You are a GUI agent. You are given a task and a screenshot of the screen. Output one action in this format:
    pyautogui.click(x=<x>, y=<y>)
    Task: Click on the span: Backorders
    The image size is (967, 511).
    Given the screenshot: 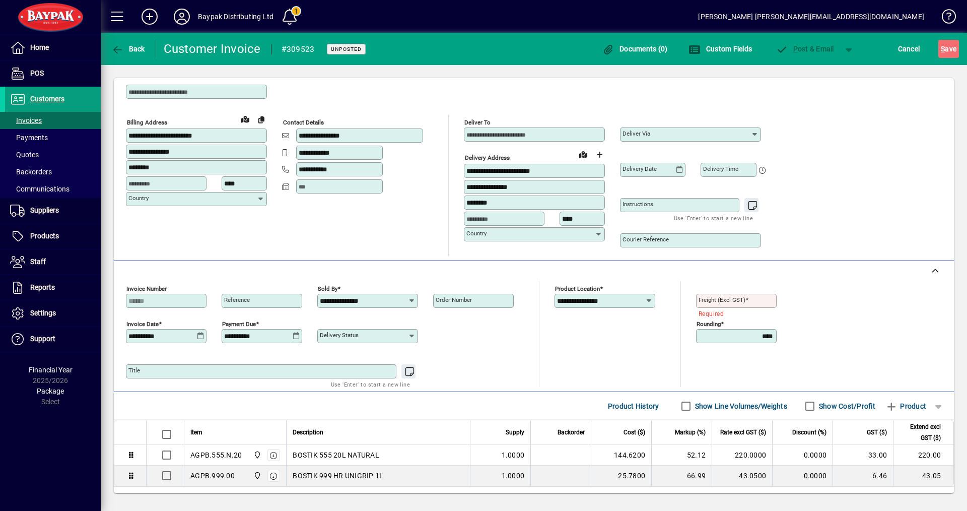 What is the action you would take?
    pyautogui.click(x=31, y=172)
    